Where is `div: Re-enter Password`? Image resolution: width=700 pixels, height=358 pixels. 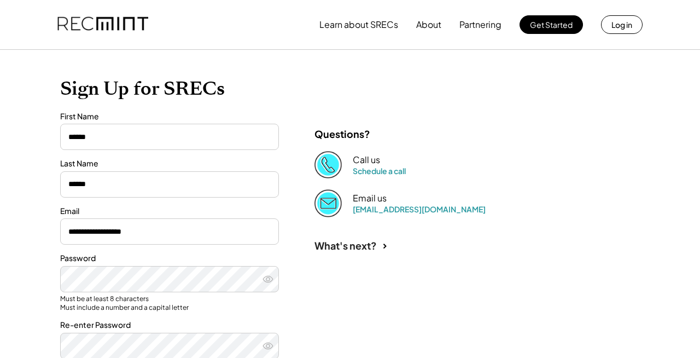
div: Re-enter Password is located at coordinates (170, 325).